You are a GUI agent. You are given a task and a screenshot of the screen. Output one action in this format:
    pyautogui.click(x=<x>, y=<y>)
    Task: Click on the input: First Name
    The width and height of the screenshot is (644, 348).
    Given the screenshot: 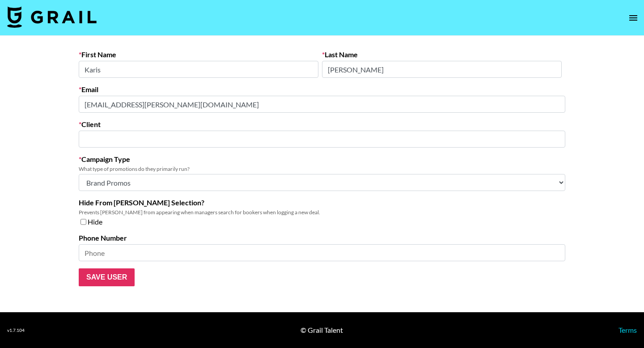 What is the action you would take?
    pyautogui.click(x=198, y=69)
    